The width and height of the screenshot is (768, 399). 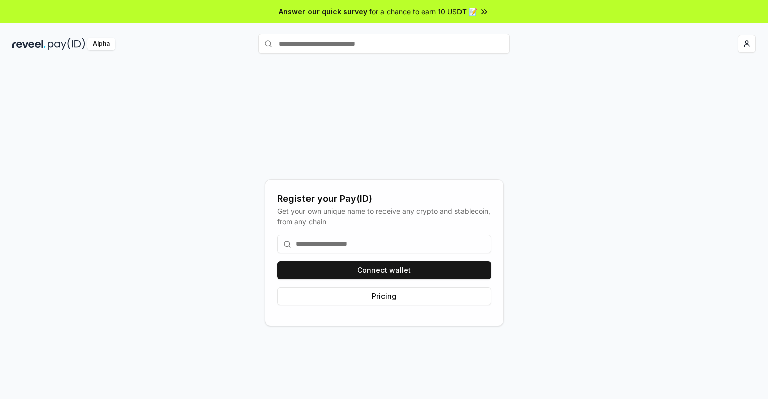 What do you see at coordinates (101, 44) in the screenshot?
I see `div: Alpha` at bounding box center [101, 44].